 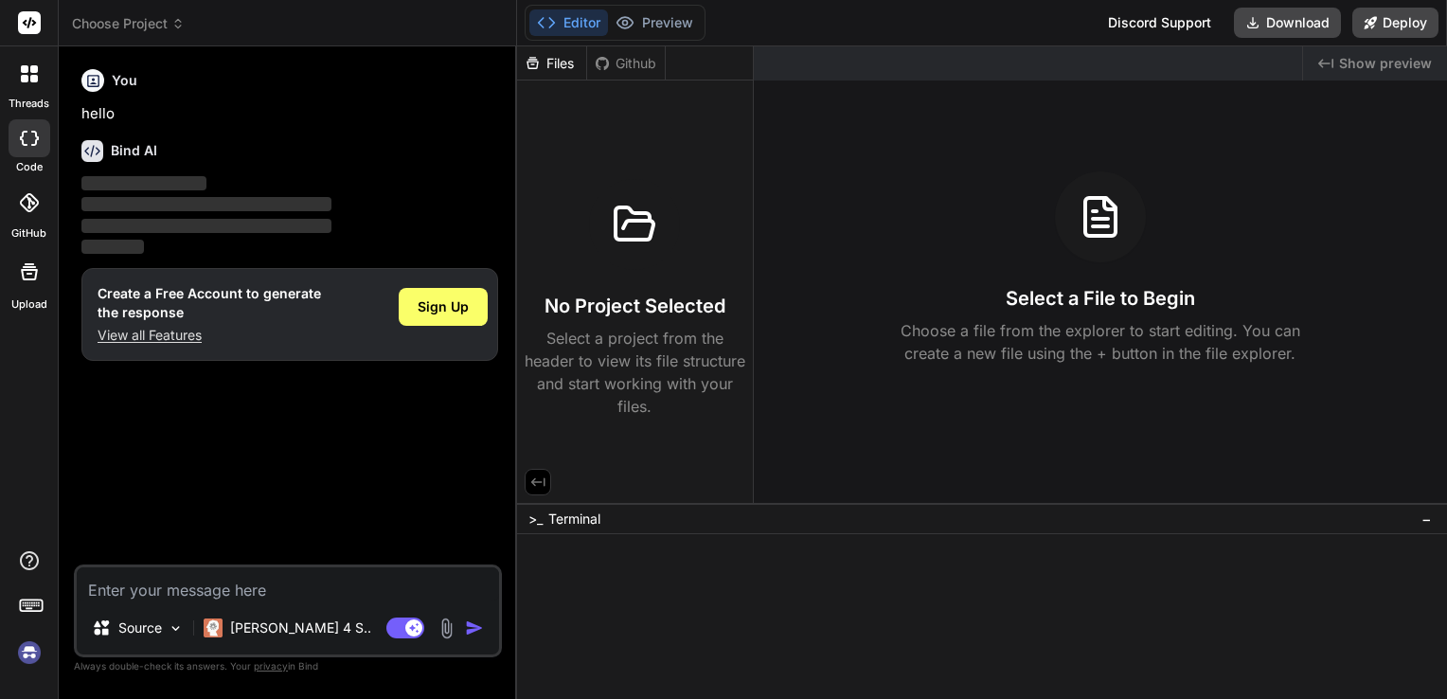 What do you see at coordinates (1159, 23) in the screenshot?
I see `div: Discord Support` at bounding box center [1159, 23].